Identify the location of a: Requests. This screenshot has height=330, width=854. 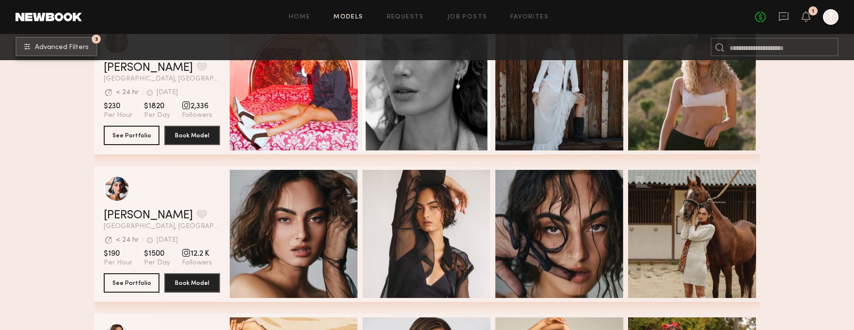
(405, 17).